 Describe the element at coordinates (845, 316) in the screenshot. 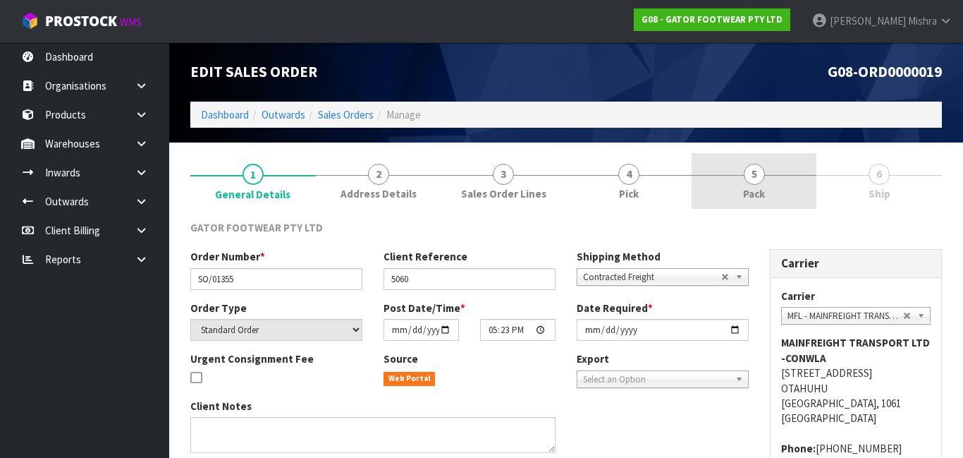

I see `span: MFL - MAINFREIGHT TRANSPORT LTD -CONWLA` at that location.